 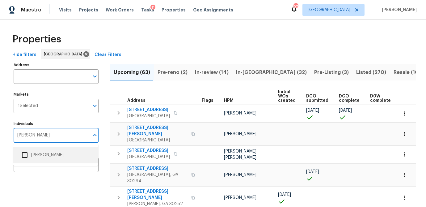 I want to click on span: Visits, so click(x=65, y=10).